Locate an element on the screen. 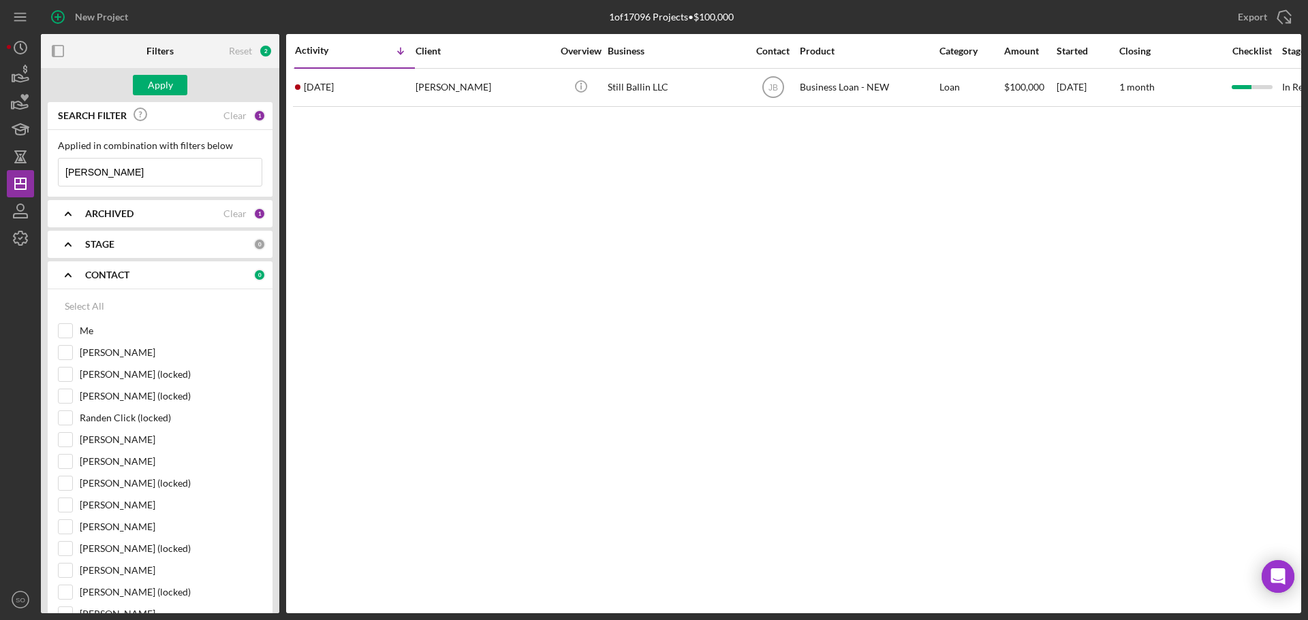 The width and height of the screenshot is (1308, 620). div: Amount is located at coordinates (1029, 51).